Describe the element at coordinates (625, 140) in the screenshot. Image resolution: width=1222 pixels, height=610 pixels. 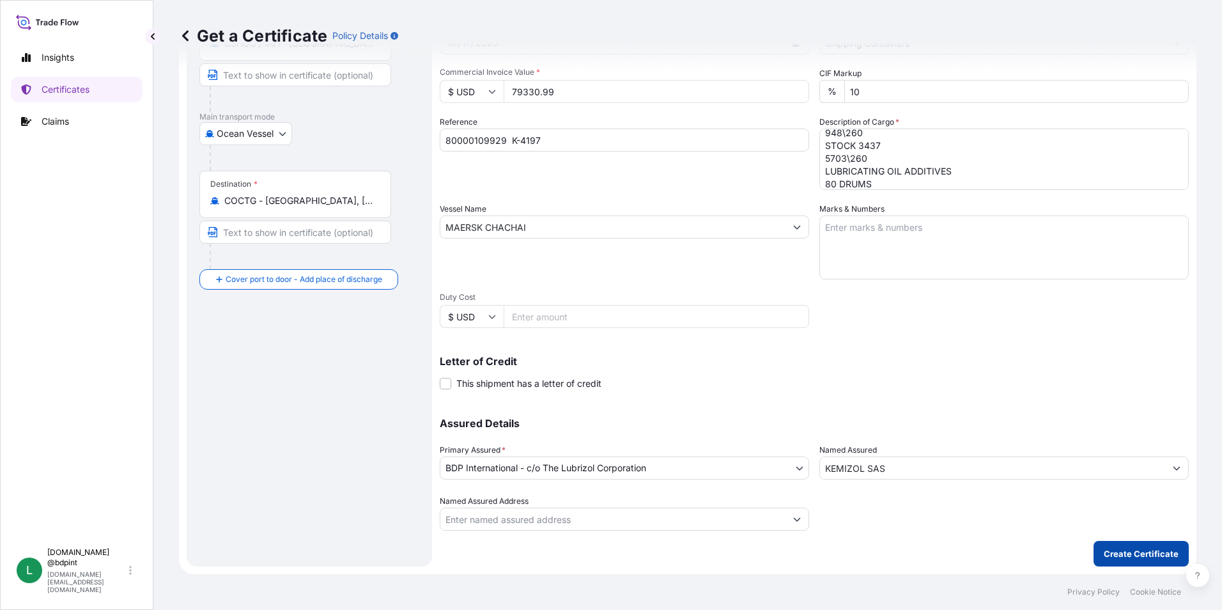
I see `input: Enter booking reference` at that location.